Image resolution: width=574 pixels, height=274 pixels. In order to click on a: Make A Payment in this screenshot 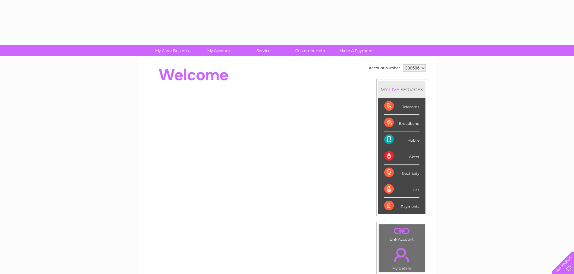, I will do `click(356, 51)`.